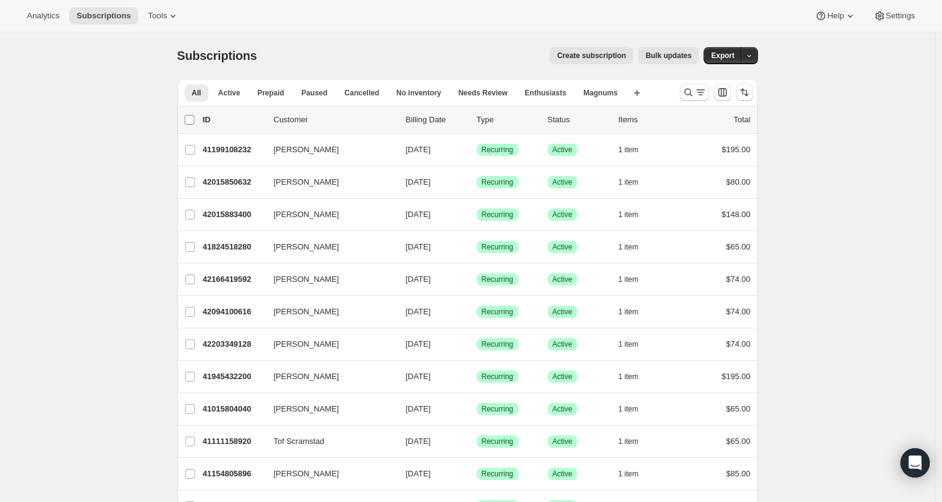 This screenshot has height=502, width=942. What do you see at coordinates (738, 473) in the screenshot?
I see `span: $85.00` at bounding box center [738, 473].